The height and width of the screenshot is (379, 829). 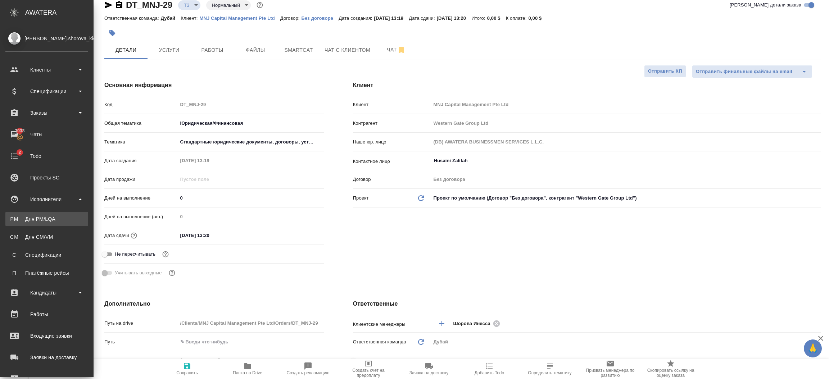 What do you see at coordinates (517, 18) in the screenshot?
I see `p: К оплате:` at bounding box center [517, 18].